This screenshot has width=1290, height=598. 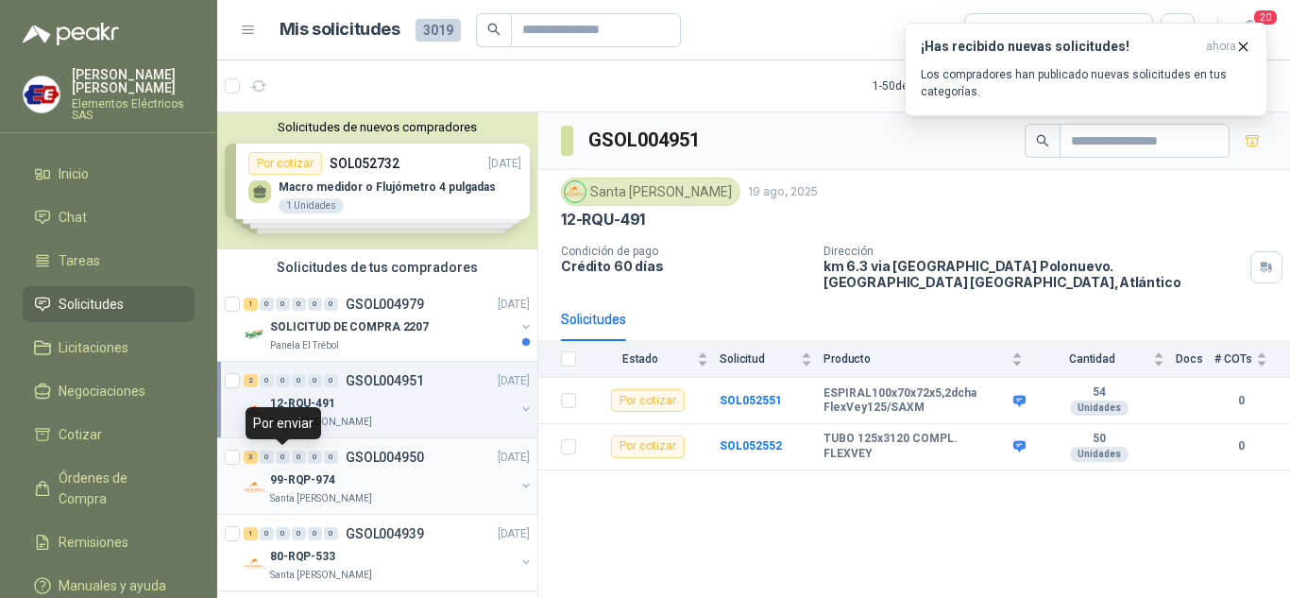 I want to click on div: 3, so click(x=250, y=457).